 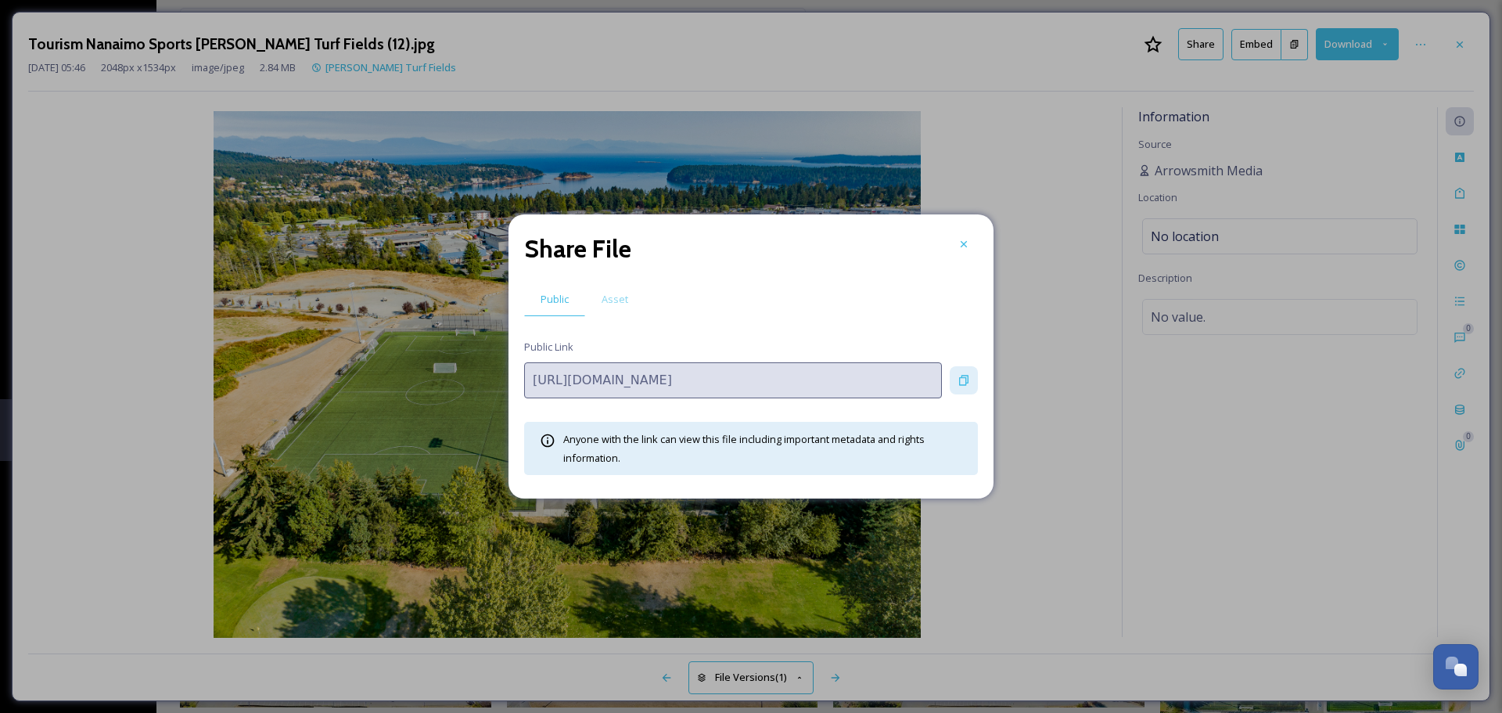 I want to click on span: Anyone with the link can view this file including important metadata and rights information., so click(x=744, y=448).